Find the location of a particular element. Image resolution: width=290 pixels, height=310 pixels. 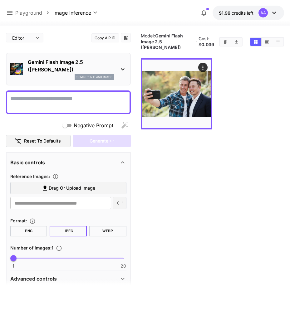

button: Show media in list view is located at coordinates (278, 42).